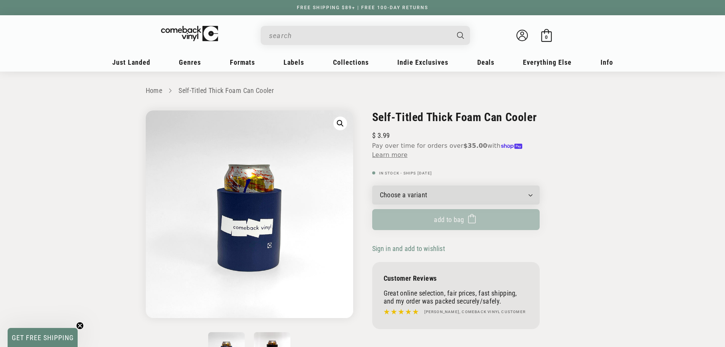 The height and width of the screenshot is (347, 725). Describe the element at coordinates (359, 35) in the screenshot. I see `input: When autocomplete results are available use up and down arrows to review and enter to select` at that location.